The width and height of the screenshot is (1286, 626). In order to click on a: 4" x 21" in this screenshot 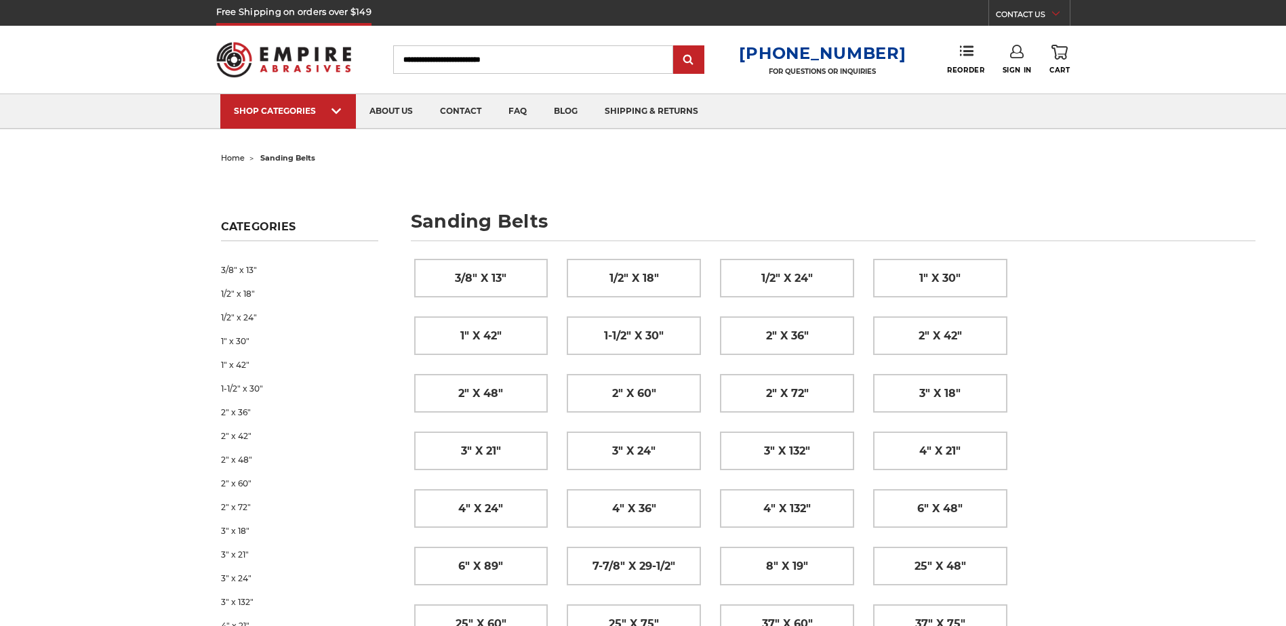, I will do `click(940, 451)`.